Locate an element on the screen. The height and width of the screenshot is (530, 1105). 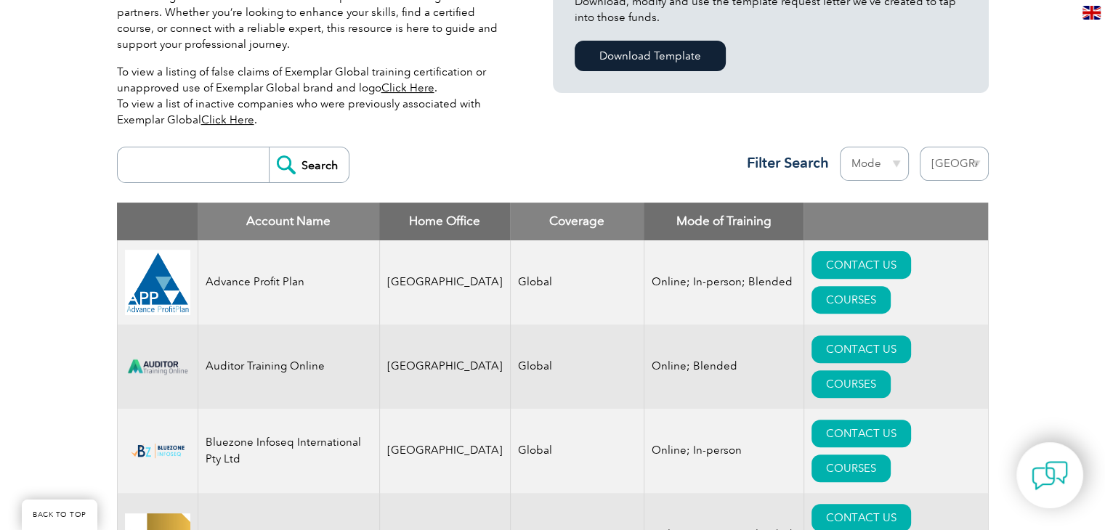
img: cd2924ac-d9bc-ea11-a814-000d3a79823d-logo.jpg is located at coordinates (158, 283).